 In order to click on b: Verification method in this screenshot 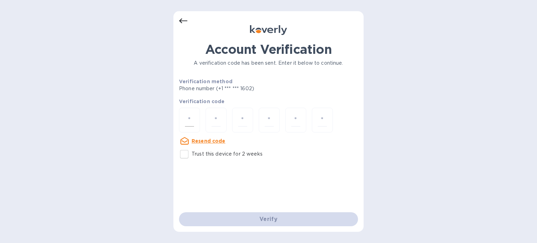, I will do `click(205, 81)`.